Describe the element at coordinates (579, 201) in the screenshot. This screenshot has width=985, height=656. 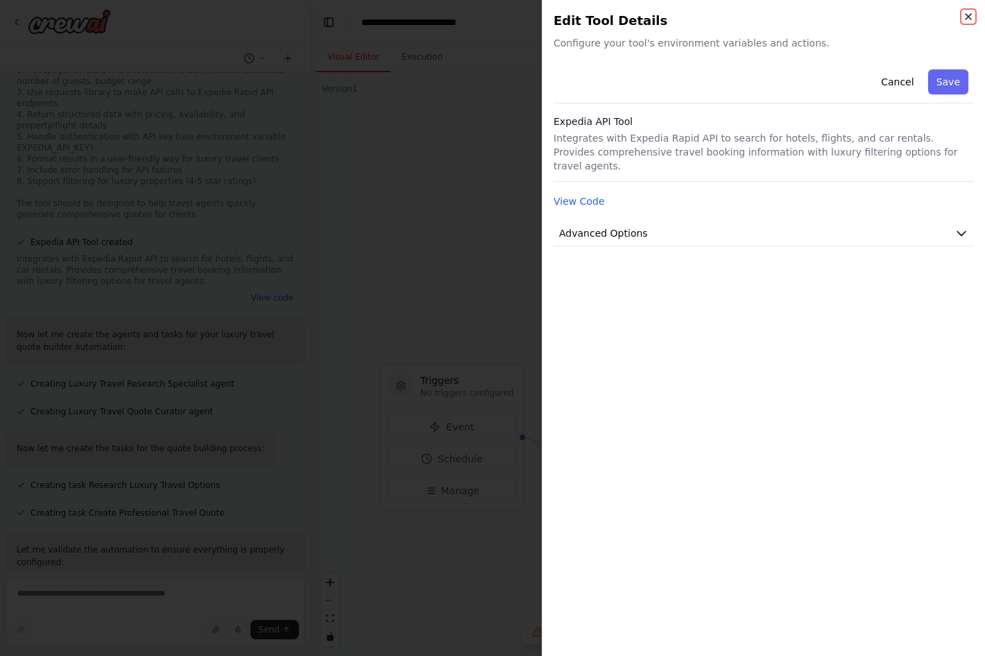
I see `button: View Code` at that location.